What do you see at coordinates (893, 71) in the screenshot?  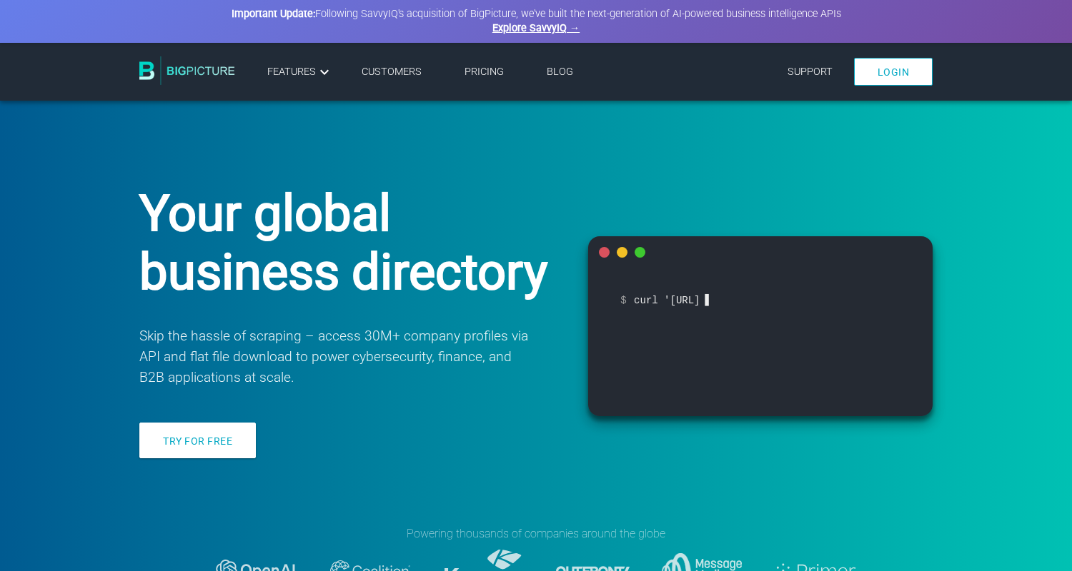 I see `a: Login` at bounding box center [893, 71].